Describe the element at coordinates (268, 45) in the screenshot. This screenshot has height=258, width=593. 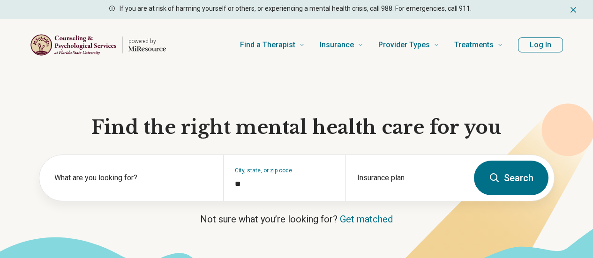
I see `span: Find a Therapist` at that location.